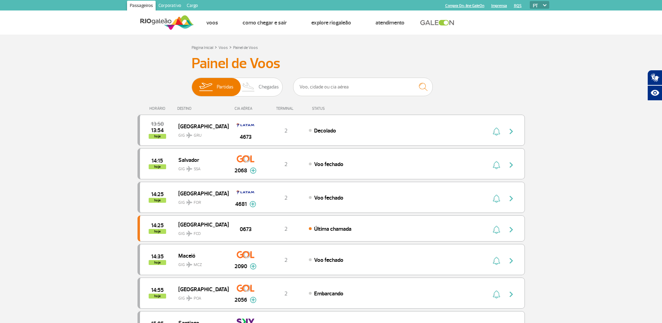 The image size is (662, 323). What do you see at coordinates (655, 93) in the screenshot?
I see `button: Abrir recursos assistivos.` at bounding box center [655, 93].